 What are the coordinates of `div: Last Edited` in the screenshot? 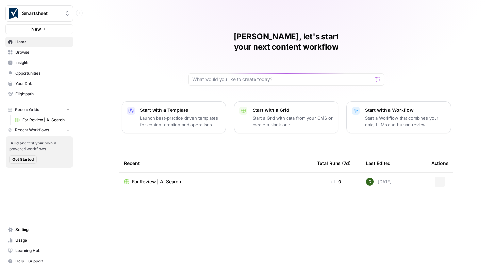 It's located at (379, 163).